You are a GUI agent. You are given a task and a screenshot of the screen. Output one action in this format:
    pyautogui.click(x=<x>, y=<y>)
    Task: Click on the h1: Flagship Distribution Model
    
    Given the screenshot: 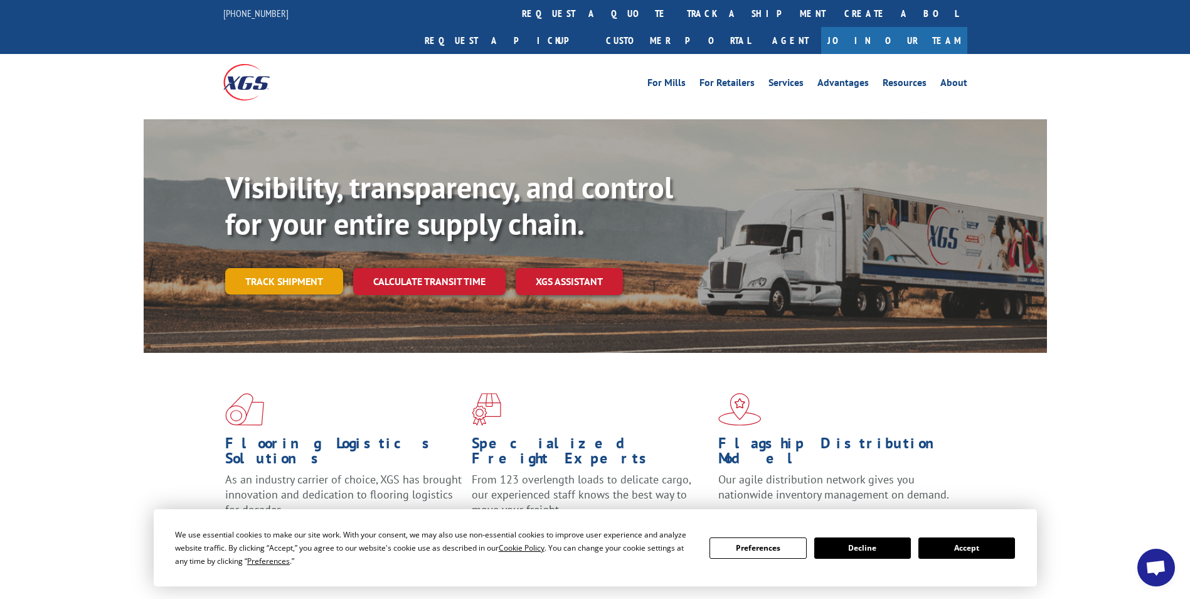 What is the action you would take?
    pyautogui.click(x=837, y=454)
    